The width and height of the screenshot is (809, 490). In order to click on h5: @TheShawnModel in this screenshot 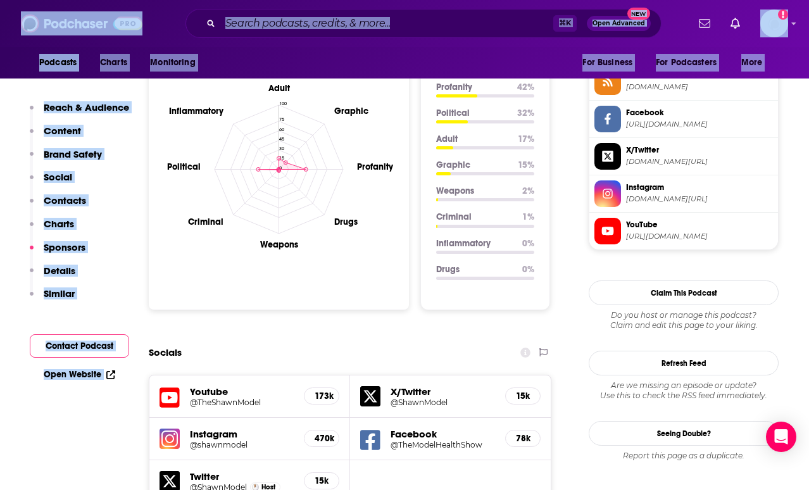, I will do `click(242, 402)`.